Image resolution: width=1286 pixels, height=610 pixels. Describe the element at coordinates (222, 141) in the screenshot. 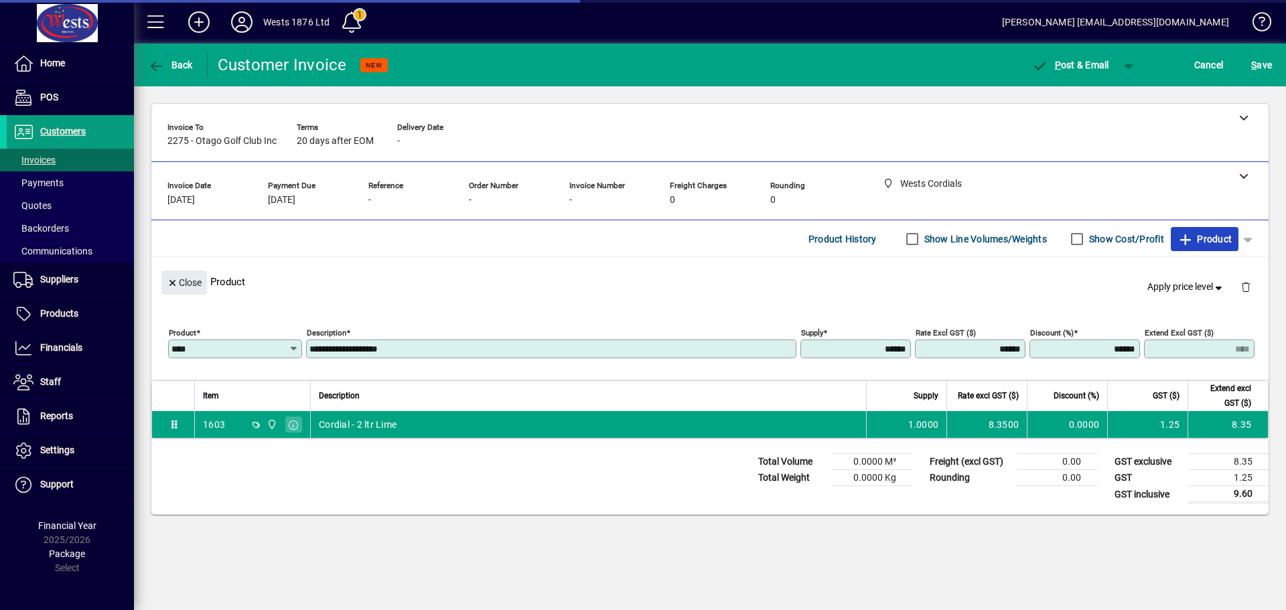

I see `span: 2275 - Otago Golf Club Inc` at that location.